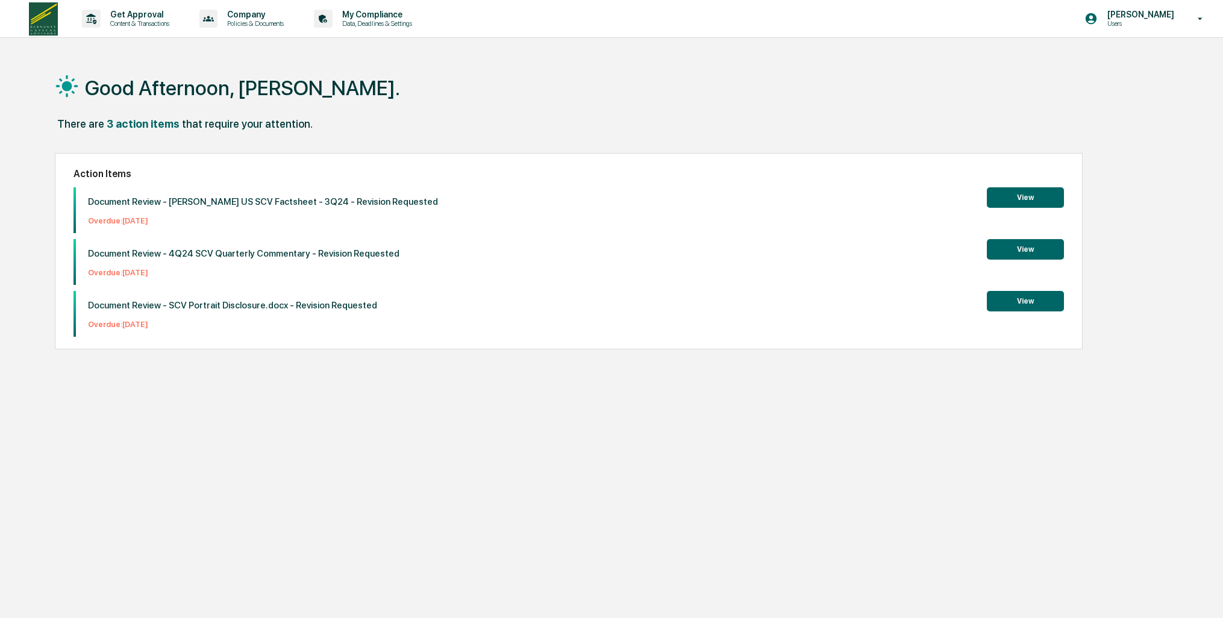 The image size is (1223, 618). Describe the element at coordinates (81, 124) in the screenshot. I see `div: There are` at that location.